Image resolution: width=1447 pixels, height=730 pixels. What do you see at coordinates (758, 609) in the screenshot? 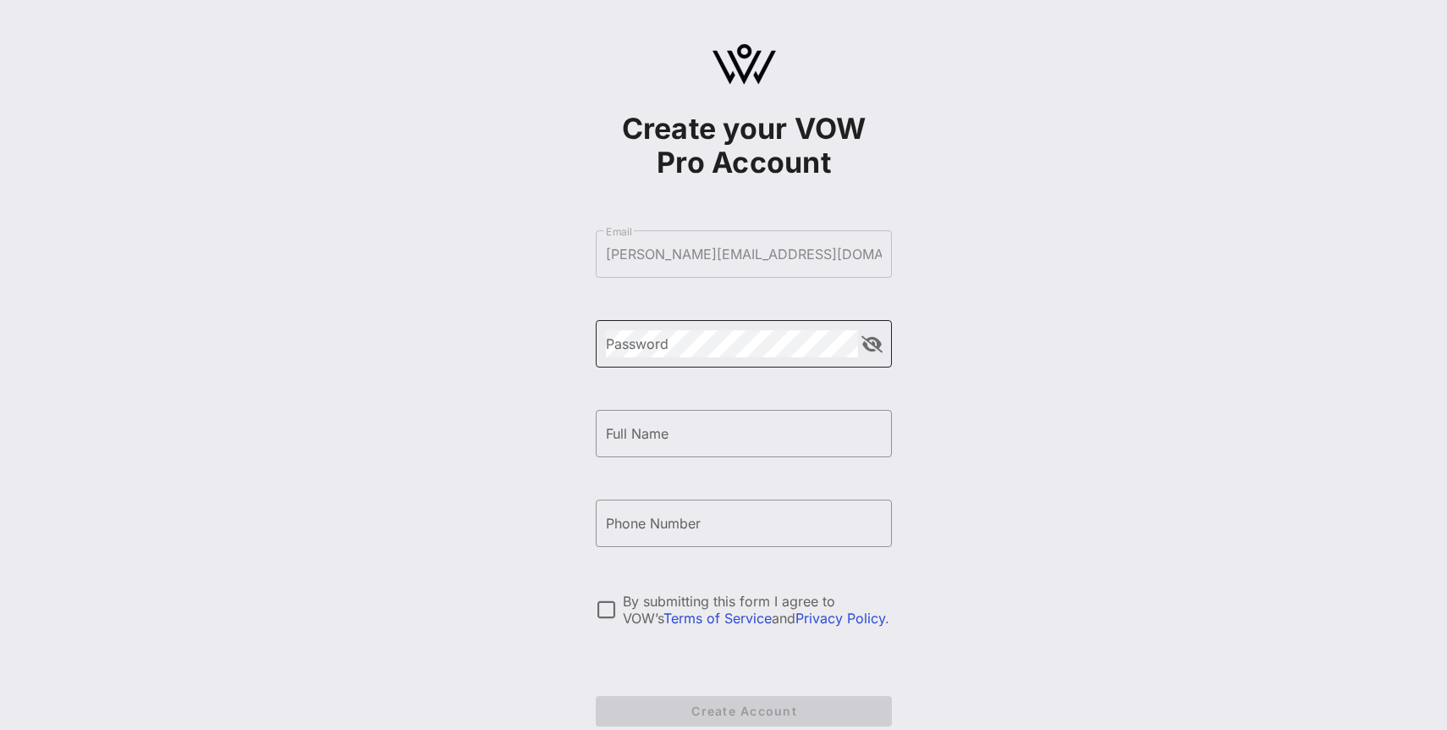
I see `div: By submitting this form I agree to VOW’s and .` at bounding box center [758, 609].